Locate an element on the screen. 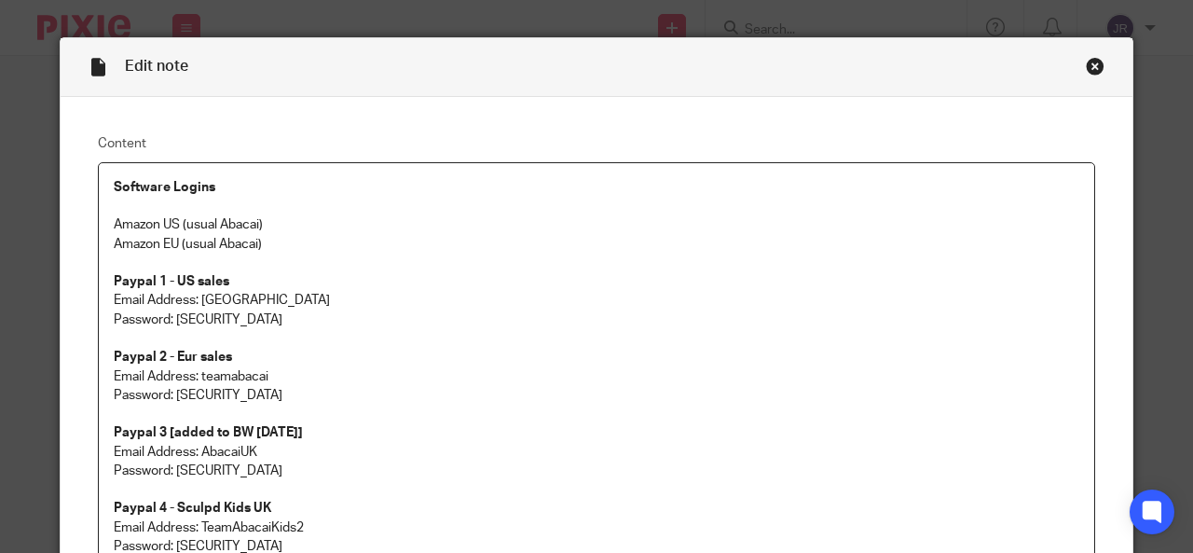  strong: Software Logins is located at coordinates (164, 187).